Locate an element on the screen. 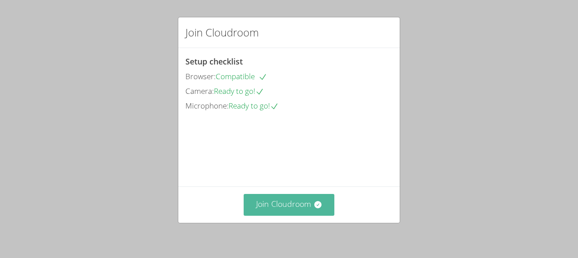  span: Setup checklist is located at coordinates (214, 61).